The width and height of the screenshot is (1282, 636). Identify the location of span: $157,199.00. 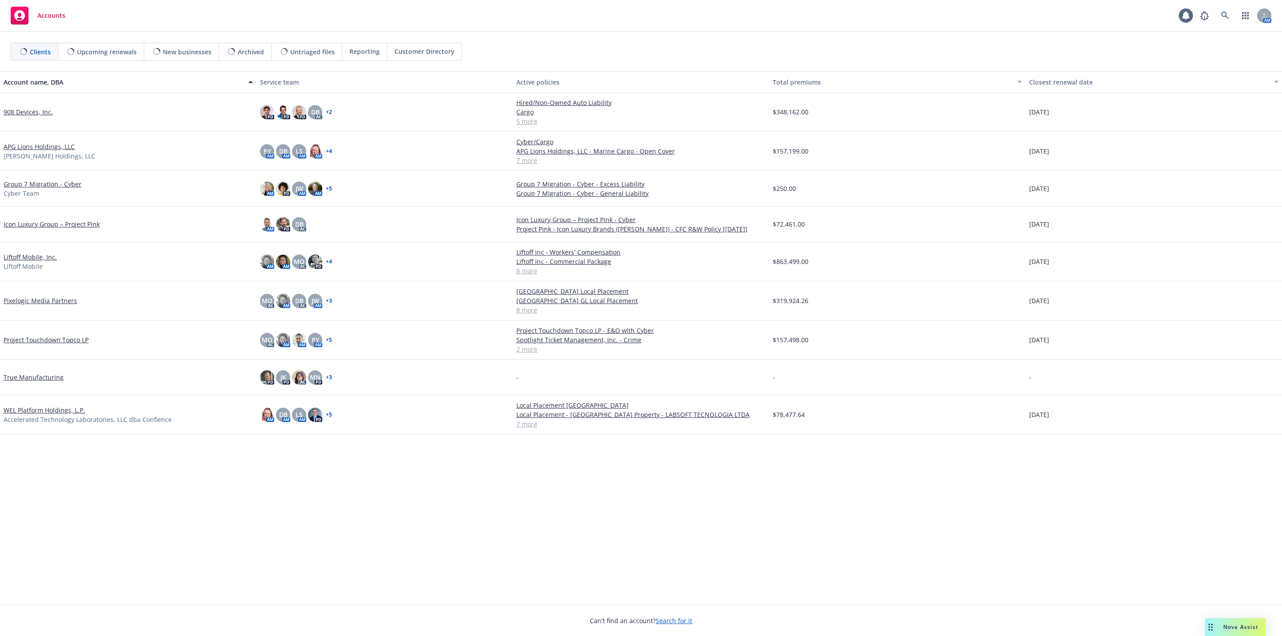
(791, 151).